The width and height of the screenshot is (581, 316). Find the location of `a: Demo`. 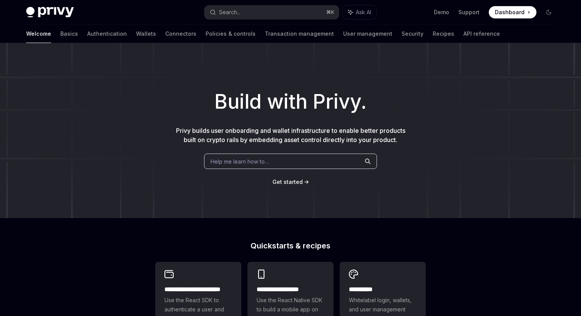

a: Demo is located at coordinates (441, 12).